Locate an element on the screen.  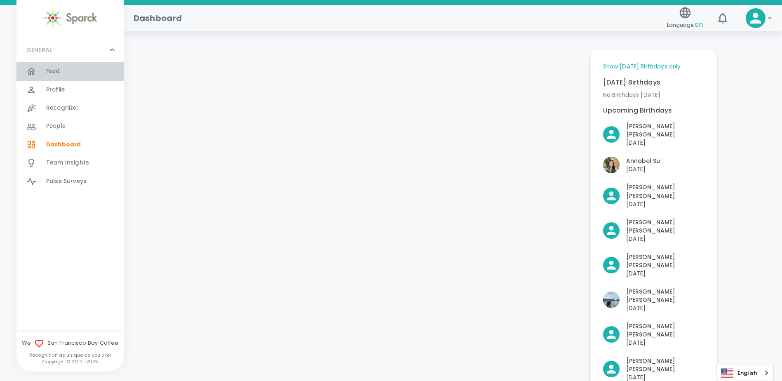
div: Dashboard is located at coordinates (70, 145).